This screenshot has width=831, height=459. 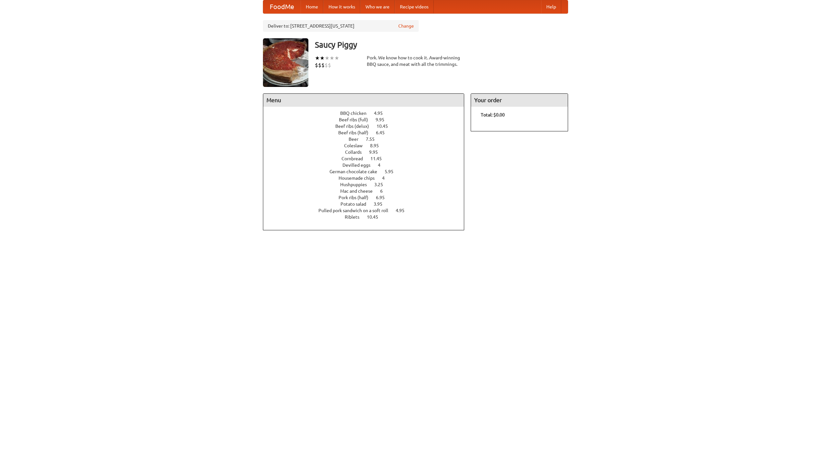 I want to click on a: Devilled eggs 4, so click(x=367, y=165).